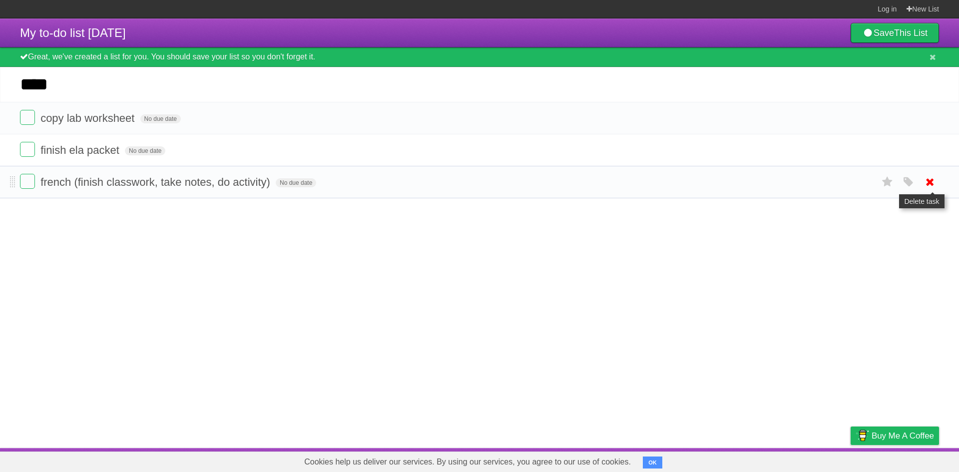 The width and height of the screenshot is (959, 472). What do you see at coordinates (862, 435) in the screenshot?
I see `img: Buy me a coffee` at bounding box center [862, 435].